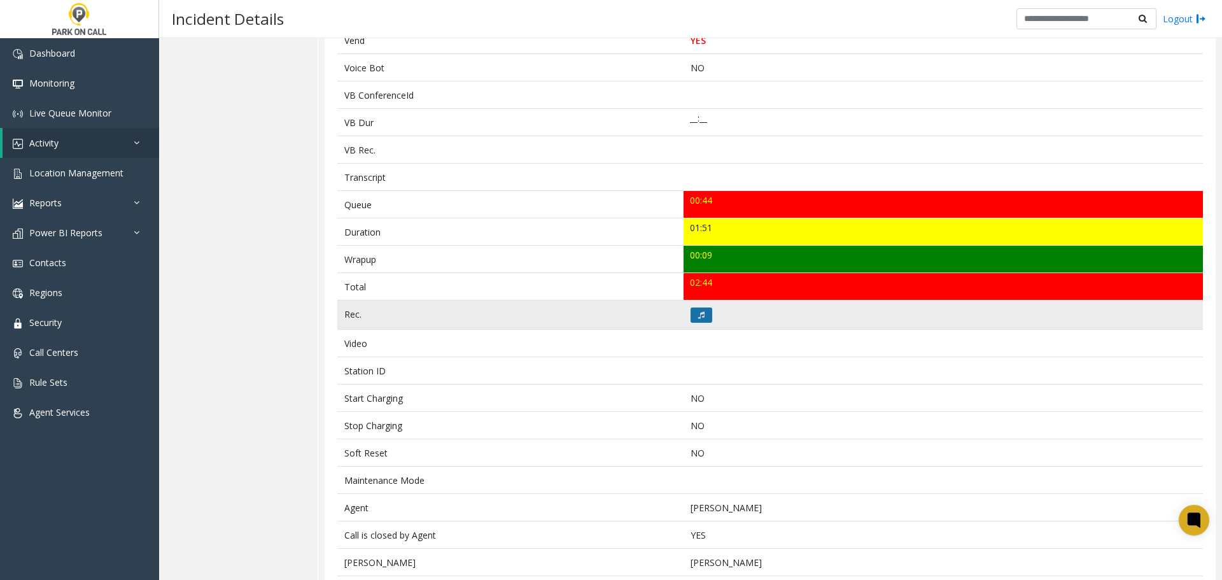  What do you see at coordinates (510, 122) in the screenshot?
I see `td: VB Dur` at bounding box center [510, 122].